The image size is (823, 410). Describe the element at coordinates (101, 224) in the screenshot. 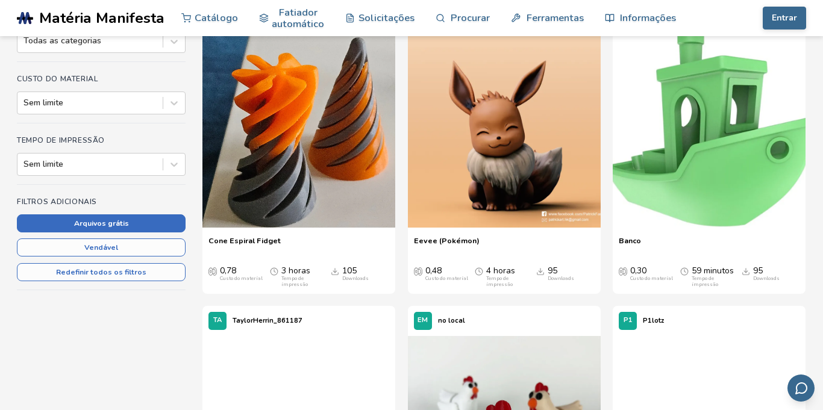

I see `button: Arquivos grátis` at that location.